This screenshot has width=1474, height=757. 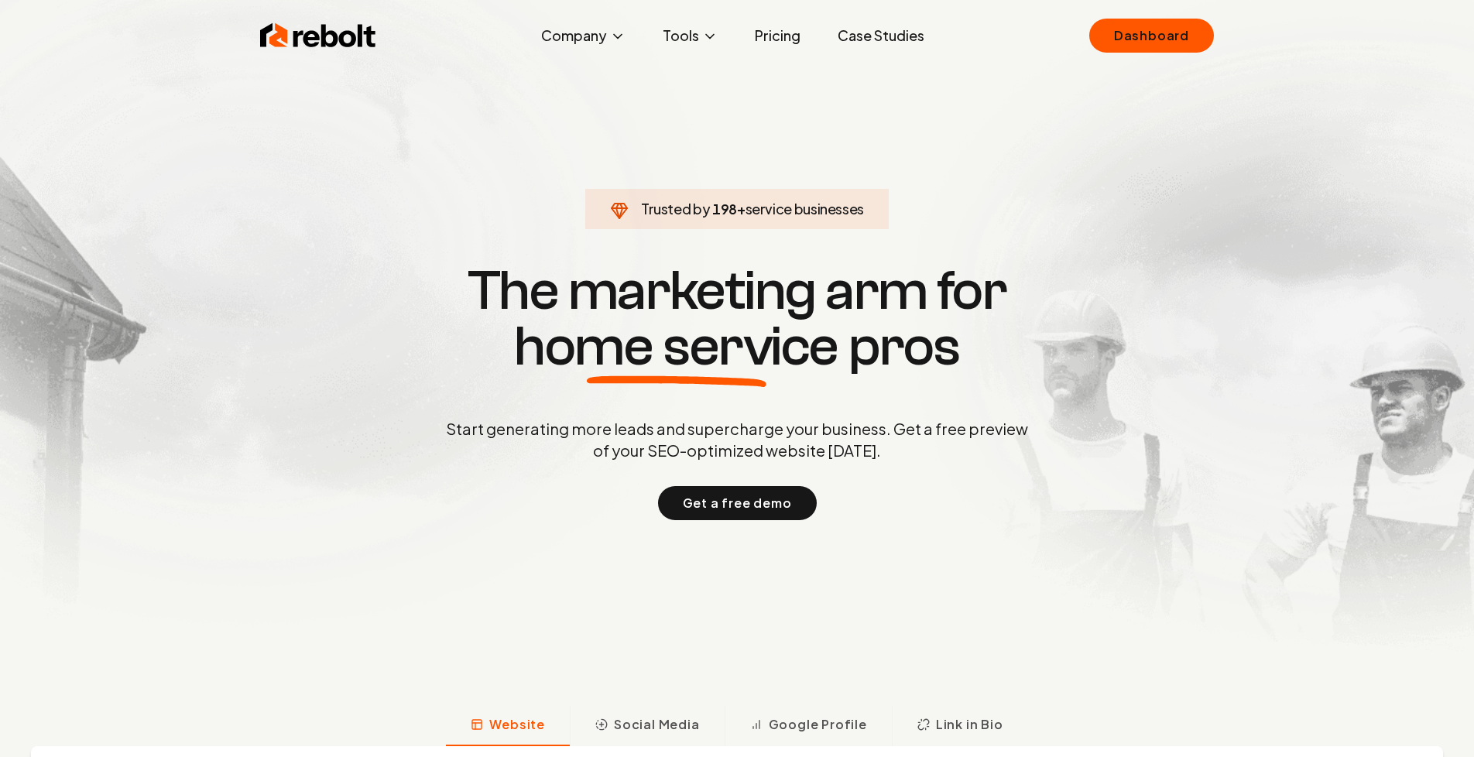 What do you see at coordinates (737, 503) in the screenshot?
I see `button: Get a free demo` at bounding box center [737, 503].